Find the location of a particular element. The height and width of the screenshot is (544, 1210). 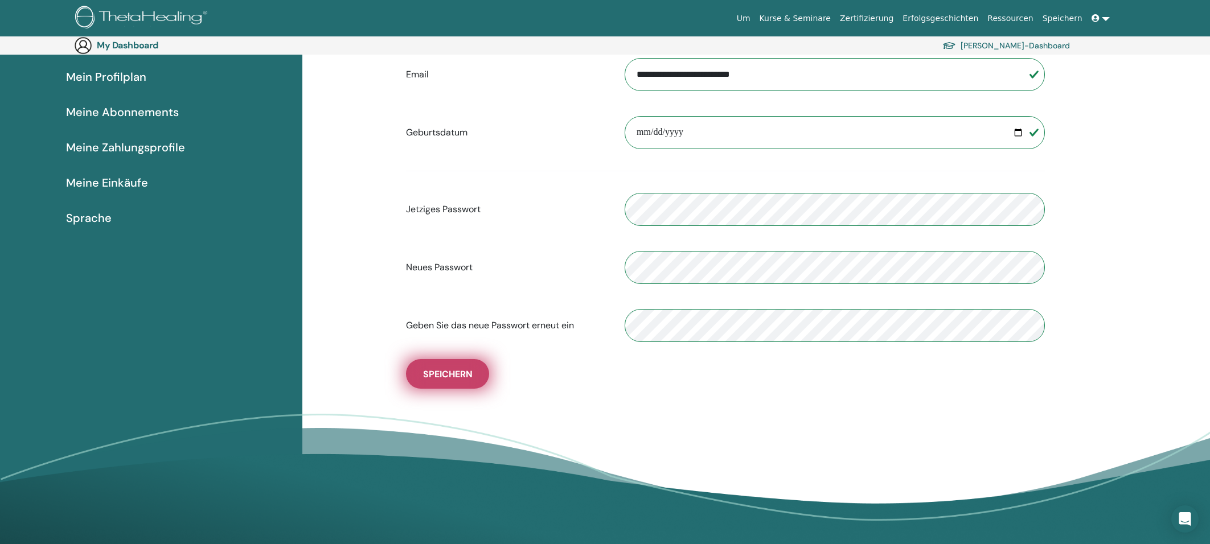

span: Mein Profilplan is located at coordinates (106, 77).